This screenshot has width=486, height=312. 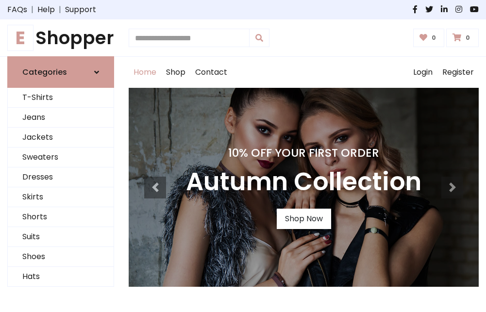 I want to click on a: Hats, so click(x=61, y=276).